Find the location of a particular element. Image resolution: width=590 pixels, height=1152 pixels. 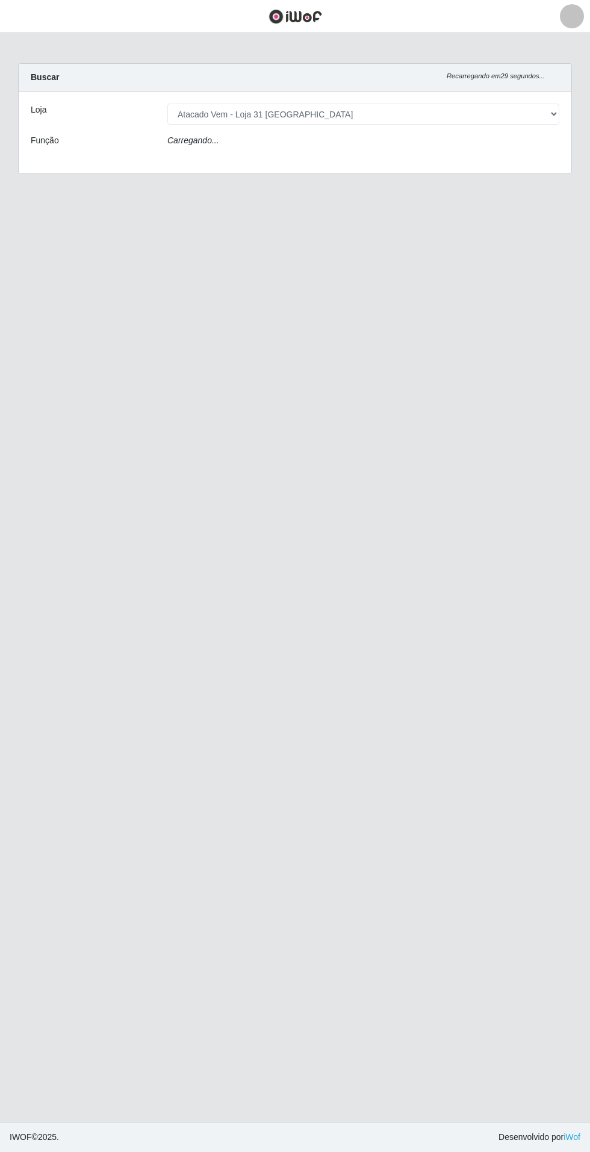

i: Recarregando em 29 segundos... is located at coordinates (496, 76).